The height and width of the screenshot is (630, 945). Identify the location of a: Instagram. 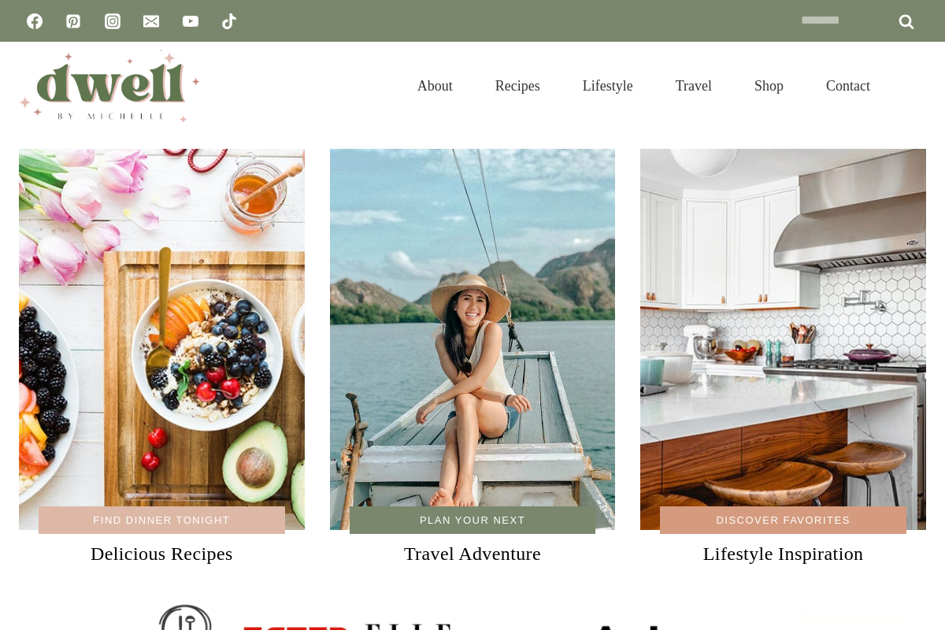
(113, 21).